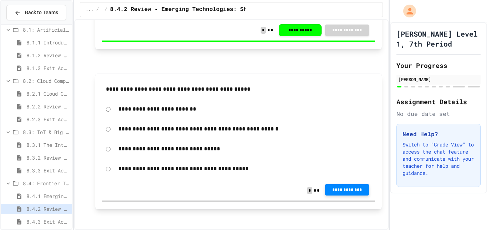  I want to click on span: 8.3.1 The Internet of Things and Big Data: Our Connected Digital World, so click(48, 145).